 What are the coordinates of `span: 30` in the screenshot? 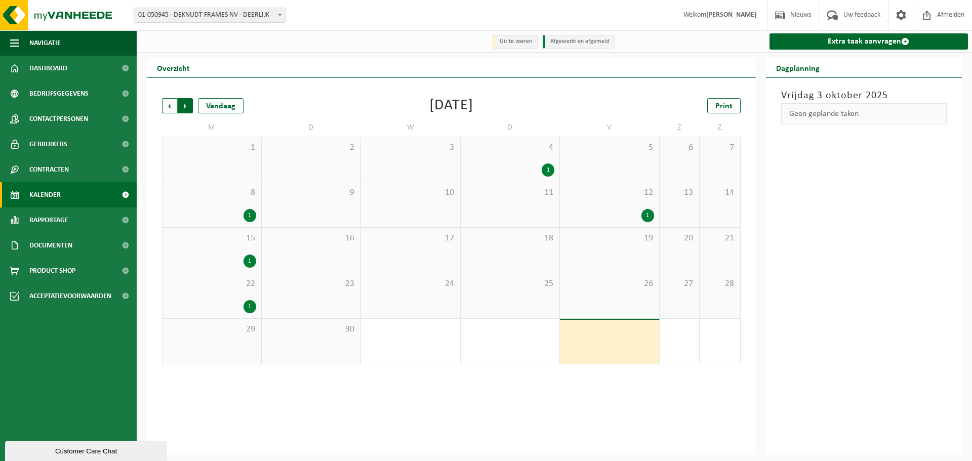 It's located at (311, 330).